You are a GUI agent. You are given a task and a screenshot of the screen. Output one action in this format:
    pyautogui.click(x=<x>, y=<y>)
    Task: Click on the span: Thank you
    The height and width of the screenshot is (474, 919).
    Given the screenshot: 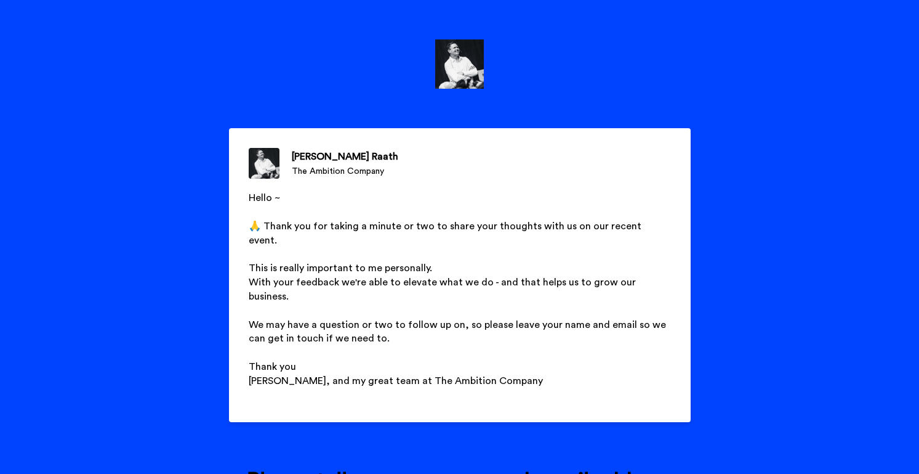 What is the action you would take?
    pyautogui.click(x=272, y=366)
    